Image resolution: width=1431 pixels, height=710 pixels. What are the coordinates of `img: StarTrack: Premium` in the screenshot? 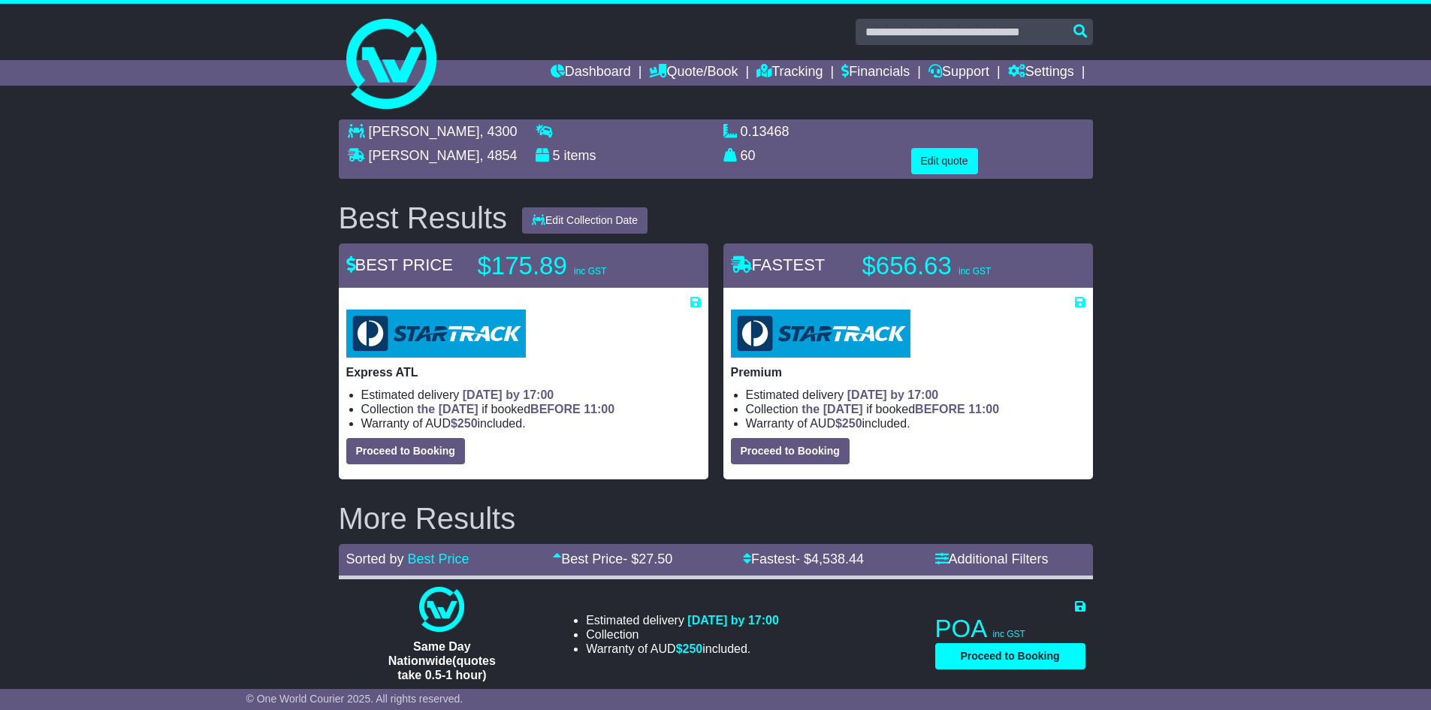 It's located at (820, 333).